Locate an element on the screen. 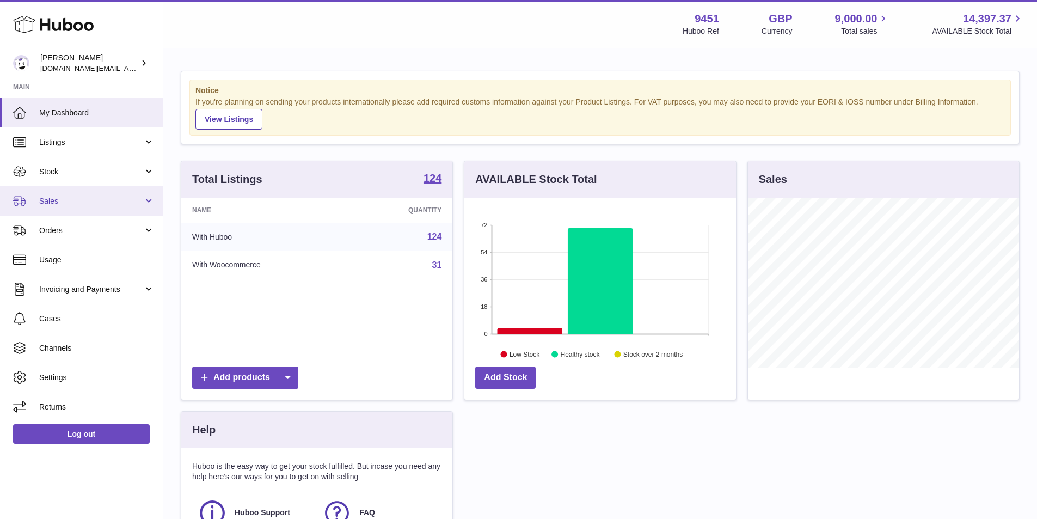 The height and width of the screenshot is (519, 1037). h3: AVAILABLE Stock Total is located at coordinates (536, 179).